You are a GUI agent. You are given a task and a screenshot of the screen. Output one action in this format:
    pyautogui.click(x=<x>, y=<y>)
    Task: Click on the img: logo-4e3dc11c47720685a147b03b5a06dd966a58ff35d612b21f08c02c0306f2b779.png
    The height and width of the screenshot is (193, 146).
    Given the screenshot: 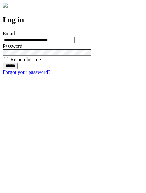 What is the action you would take?
    pyautogui.click(x=5, y=5)
    